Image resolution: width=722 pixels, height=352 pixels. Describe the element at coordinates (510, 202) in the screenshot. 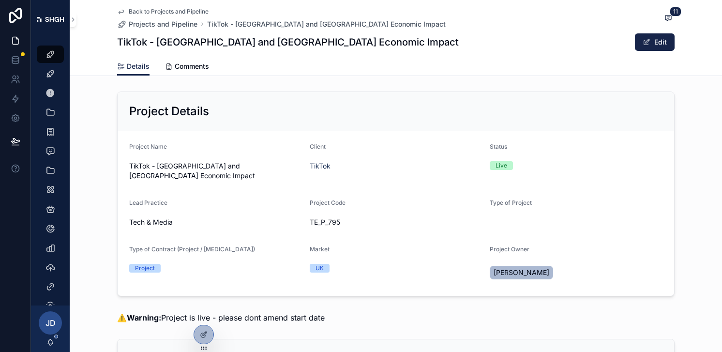

I see `span: Type of Project` at that location.